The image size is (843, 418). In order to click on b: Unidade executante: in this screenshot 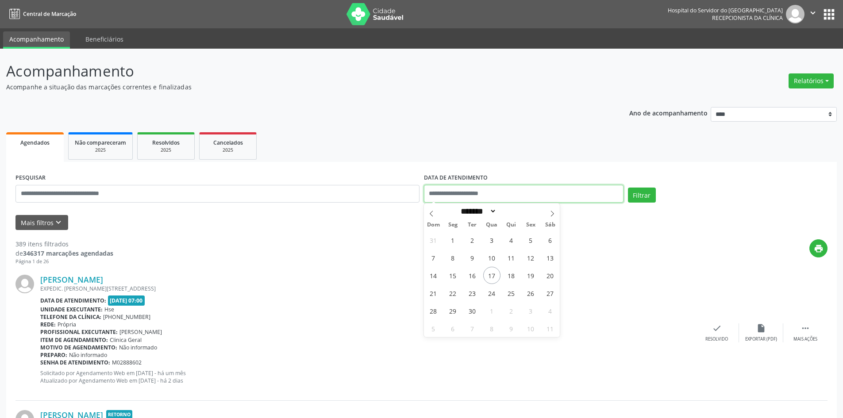, I will do `click(71, 309)`.